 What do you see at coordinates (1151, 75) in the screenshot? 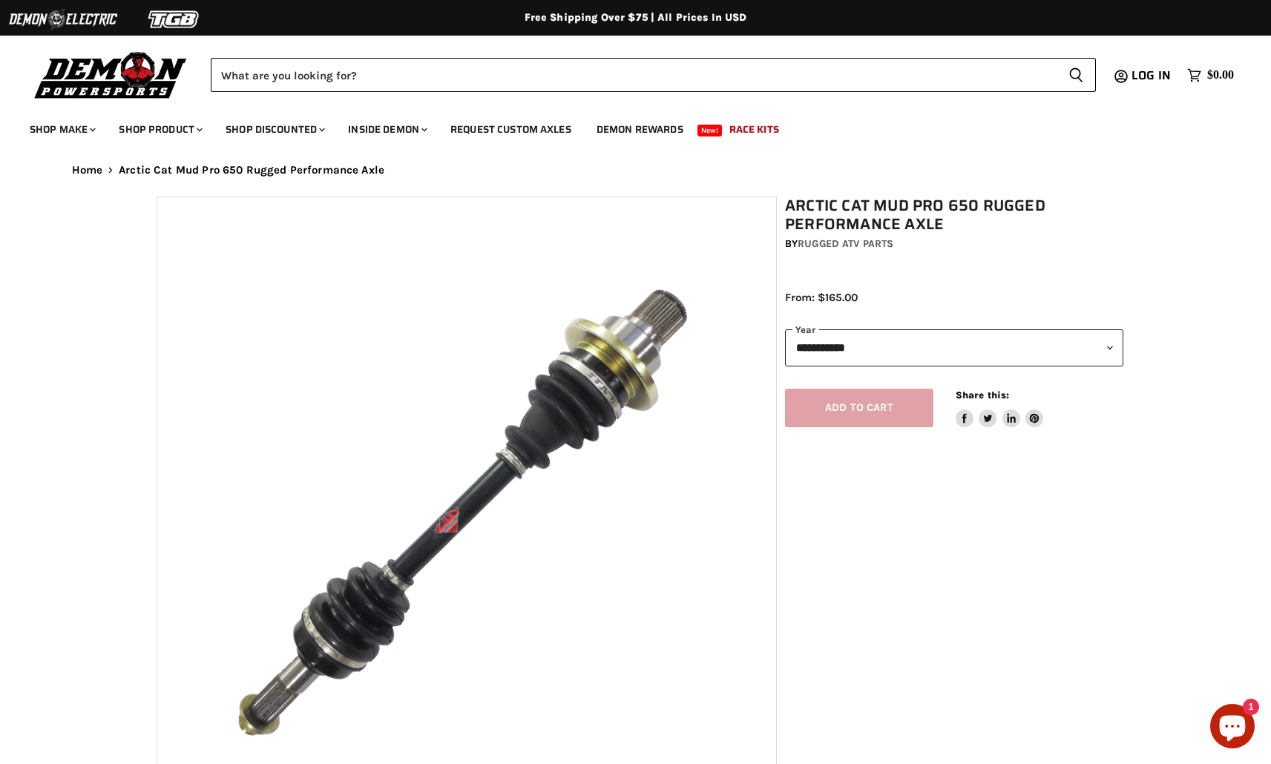
I see `span: Log in` at bounding box center [1151, 75].